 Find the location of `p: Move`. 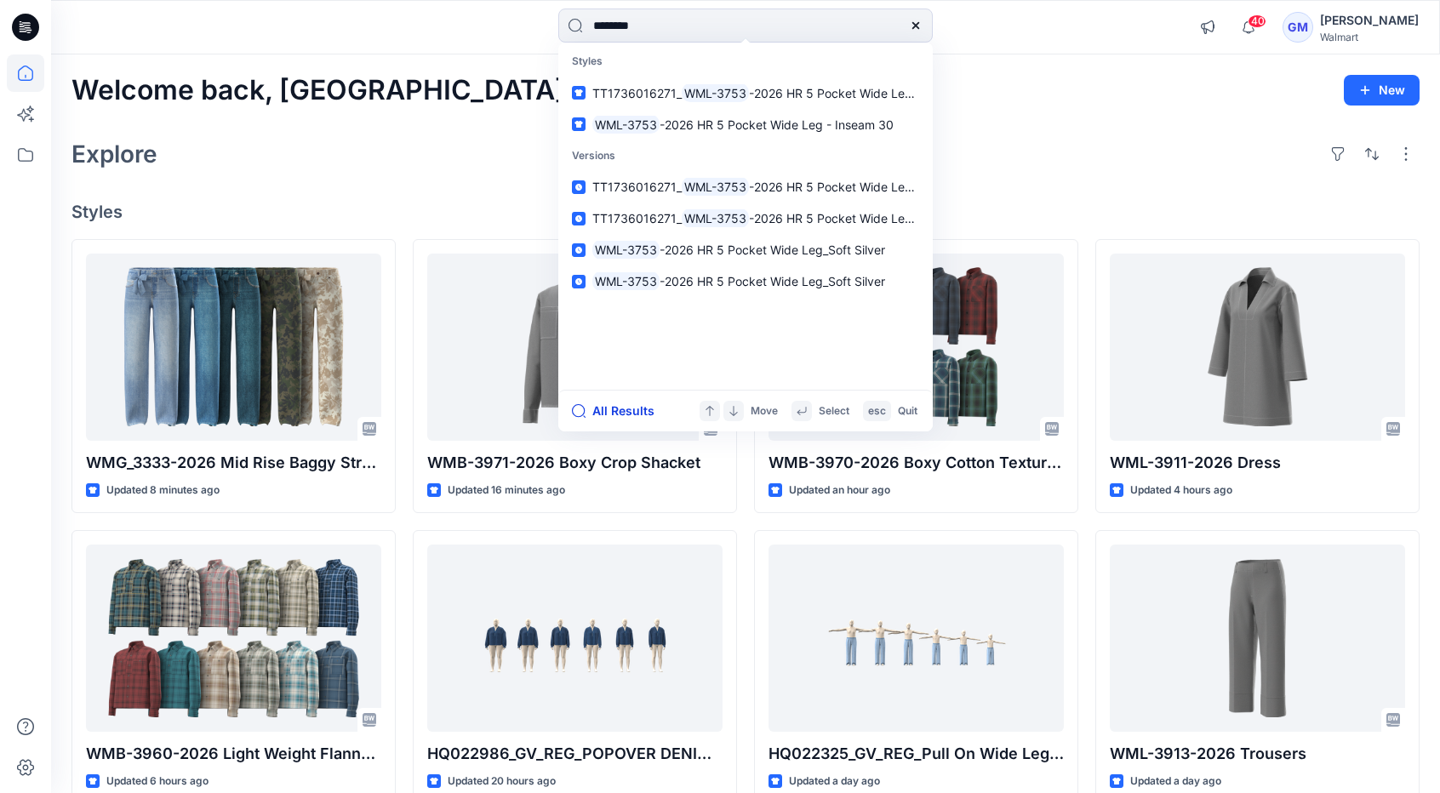

p: Move is located at coordinates (764, 411).